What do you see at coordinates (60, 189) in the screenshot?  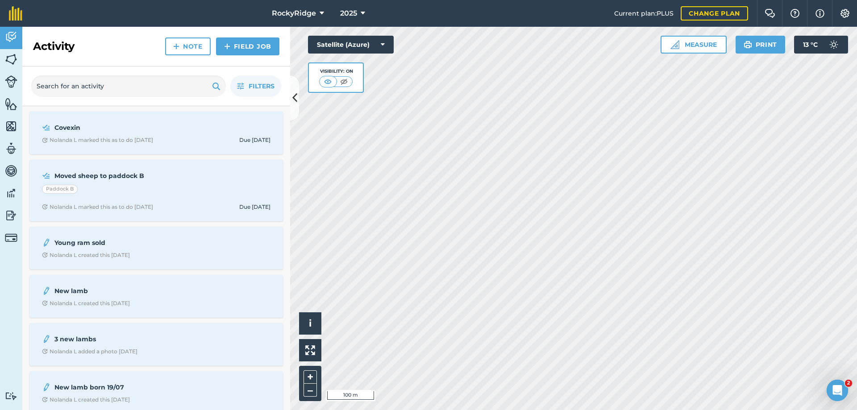 I see `div: Paddock B` at bounding box center [60, 189].